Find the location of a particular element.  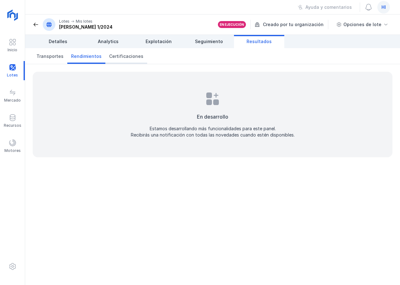

a: Analytics is located at coordinates (108, 41).